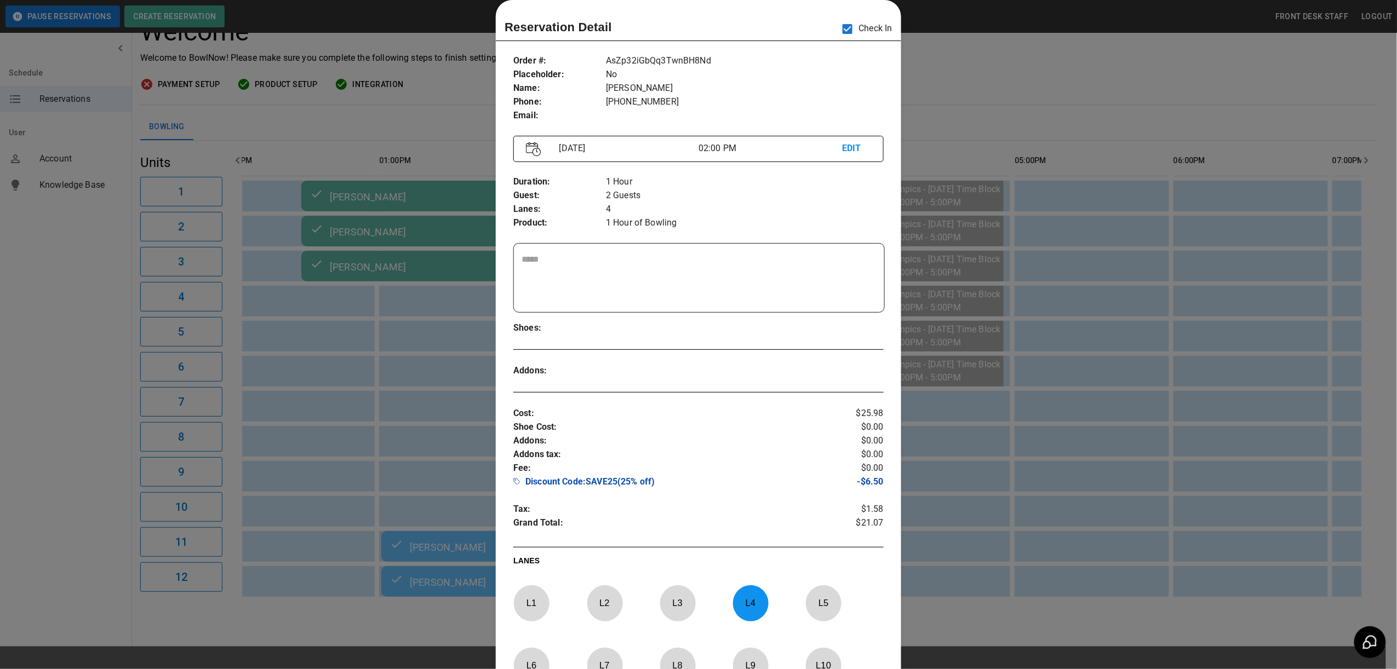 The height and width of the screenshot is (669, 1397). Describe the element at coordinates (750, 603) in the screenshot. I see `p: L 4` at that location.